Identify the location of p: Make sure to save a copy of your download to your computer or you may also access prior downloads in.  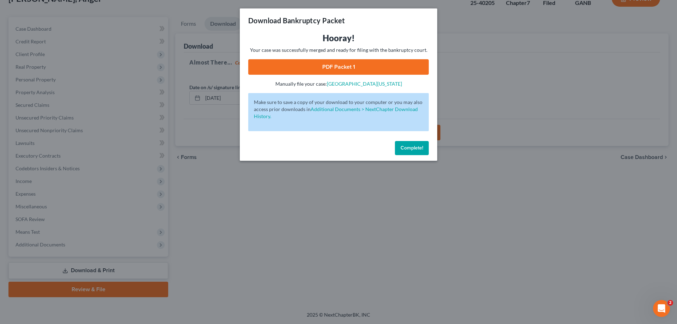
(339, 109).